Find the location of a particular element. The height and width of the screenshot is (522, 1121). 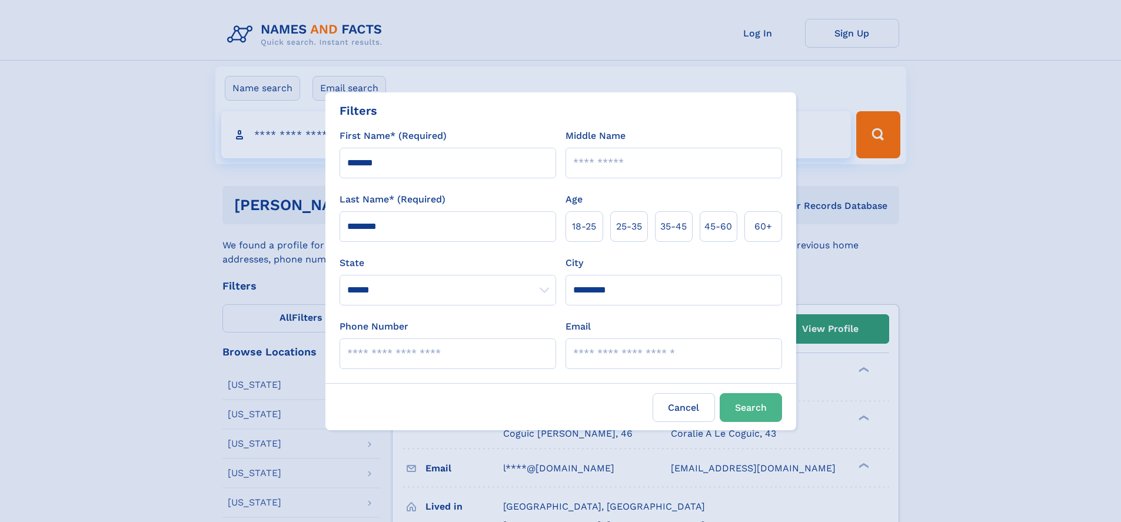

label: Last Name* (Required) is located at coordinates (392, 199).